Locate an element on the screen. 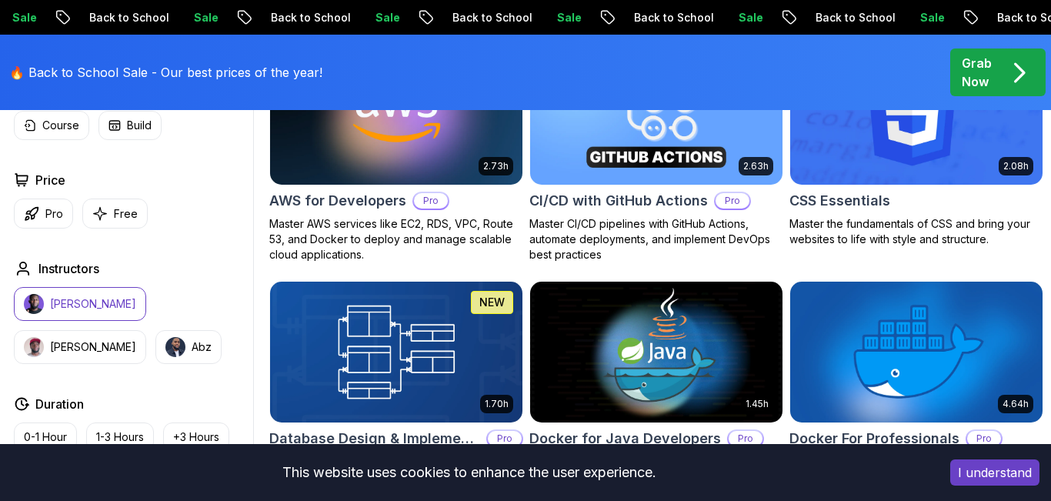 Image resolution: width=1051 pixels, height=501 pixels. h2: Price is located at coordinates (50, 180).